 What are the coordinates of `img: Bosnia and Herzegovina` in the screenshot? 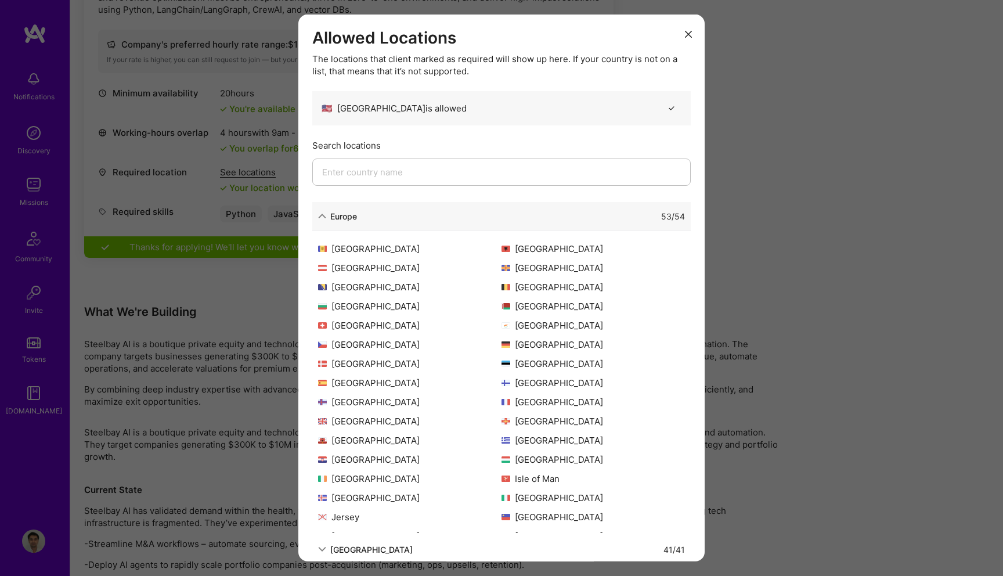 It's located at (322, 286).